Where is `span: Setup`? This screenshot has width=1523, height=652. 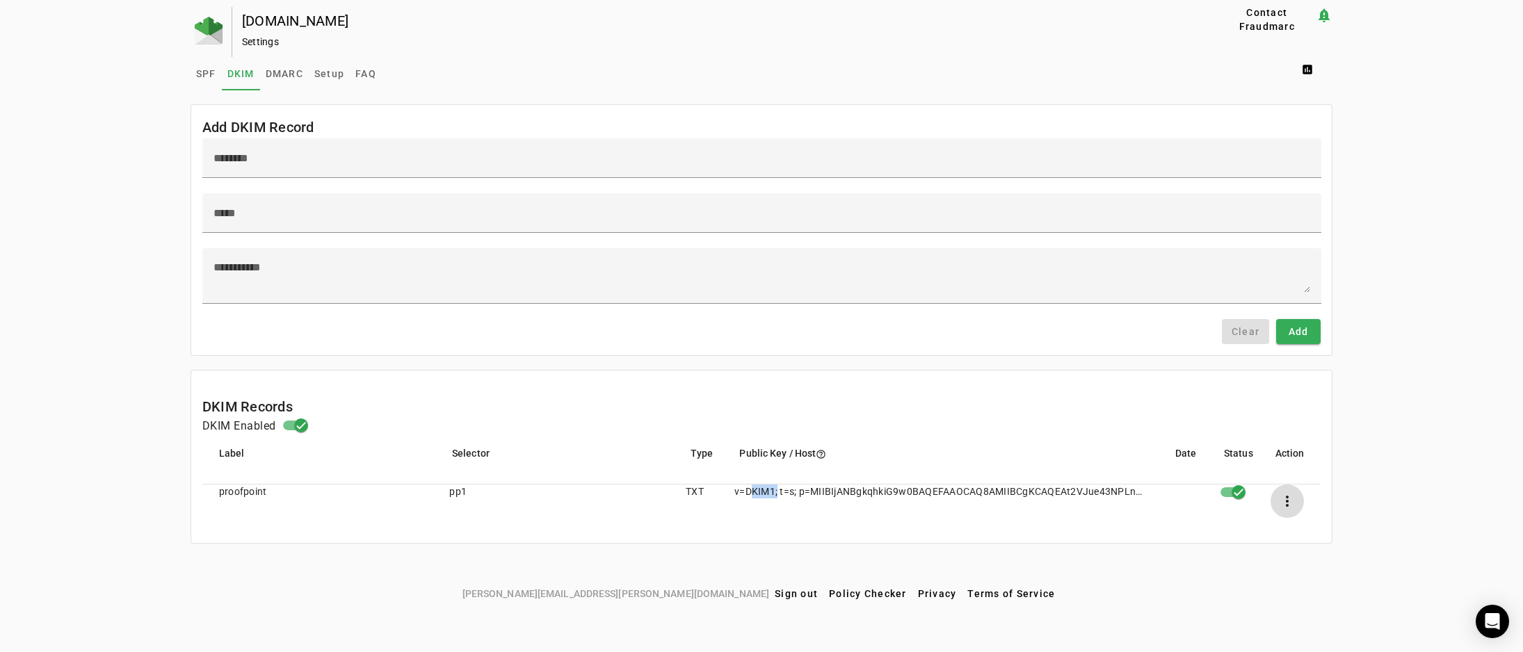
span: Setup is located at coordinates (329, 74).